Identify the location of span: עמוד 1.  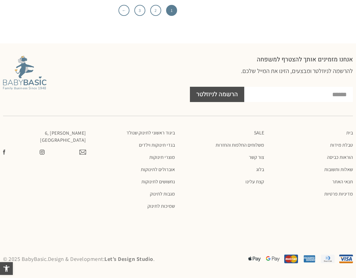
(172, 10).